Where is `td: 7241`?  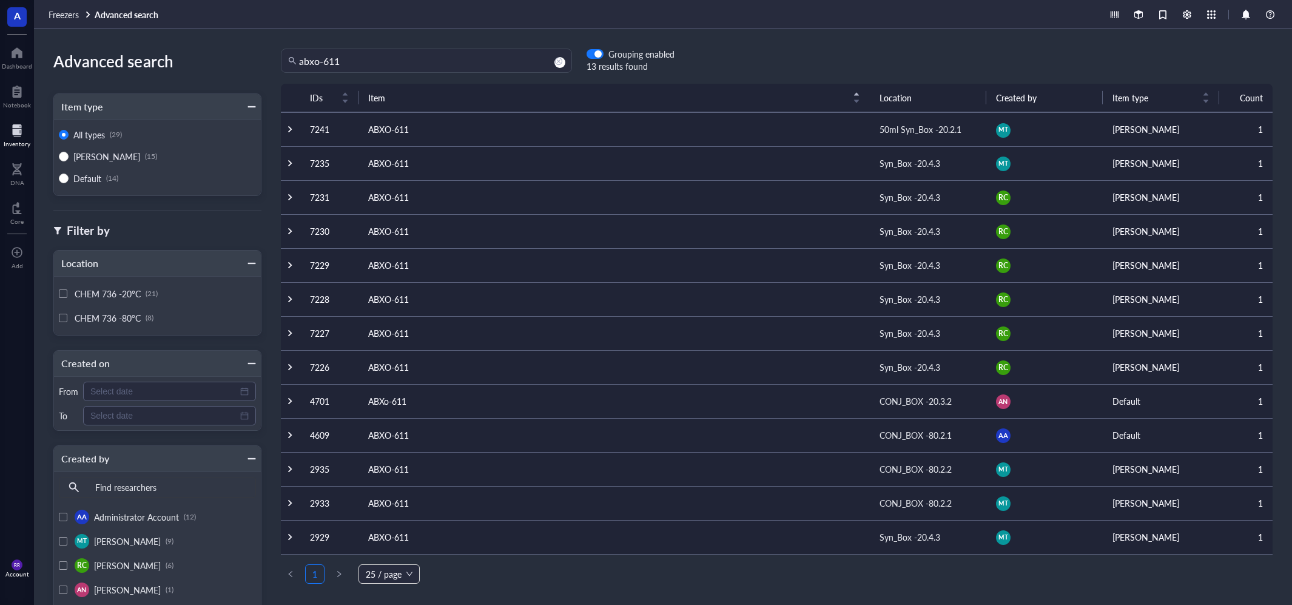
td: 7241 is located at coordinates (329, 129).